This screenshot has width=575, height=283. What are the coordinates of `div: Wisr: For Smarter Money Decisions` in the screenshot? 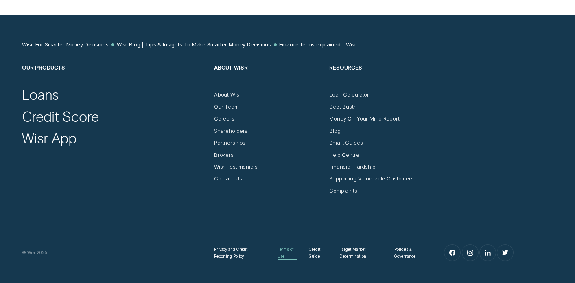 It's located at (65, 44).